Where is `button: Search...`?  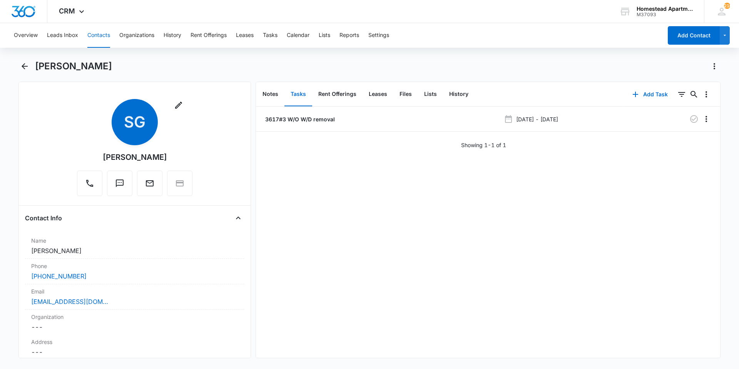 button: Search... is located at coordinates (694, 94).